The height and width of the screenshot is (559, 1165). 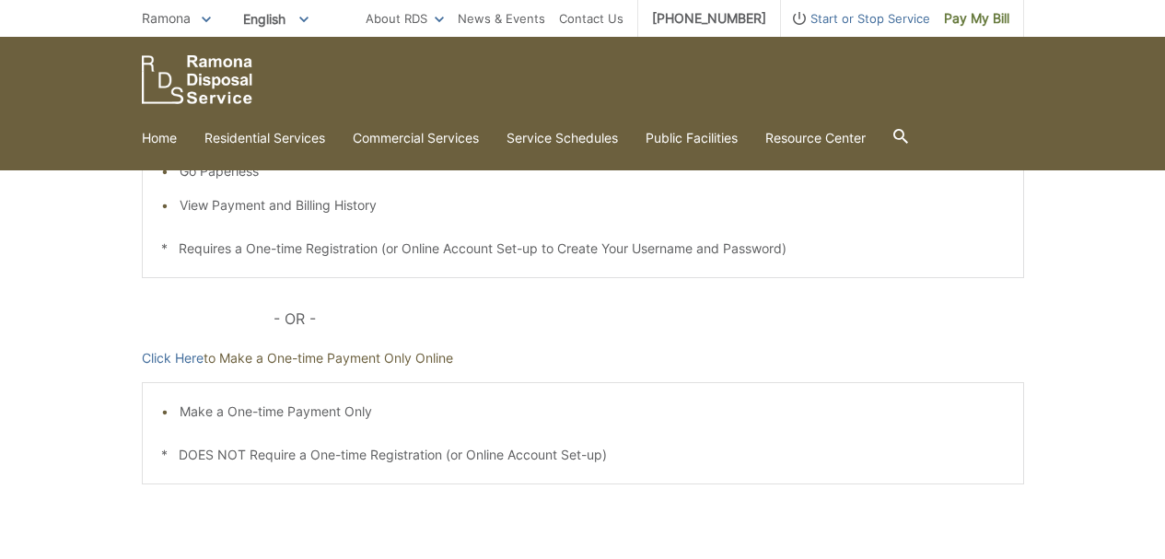 What do you see at coordinates (583, 249) in the screenshot?
I see `p: * Requires a One-time Registration (or Online Account Set-up to Create Your Username and Password)` at bounding box center [583, 249].